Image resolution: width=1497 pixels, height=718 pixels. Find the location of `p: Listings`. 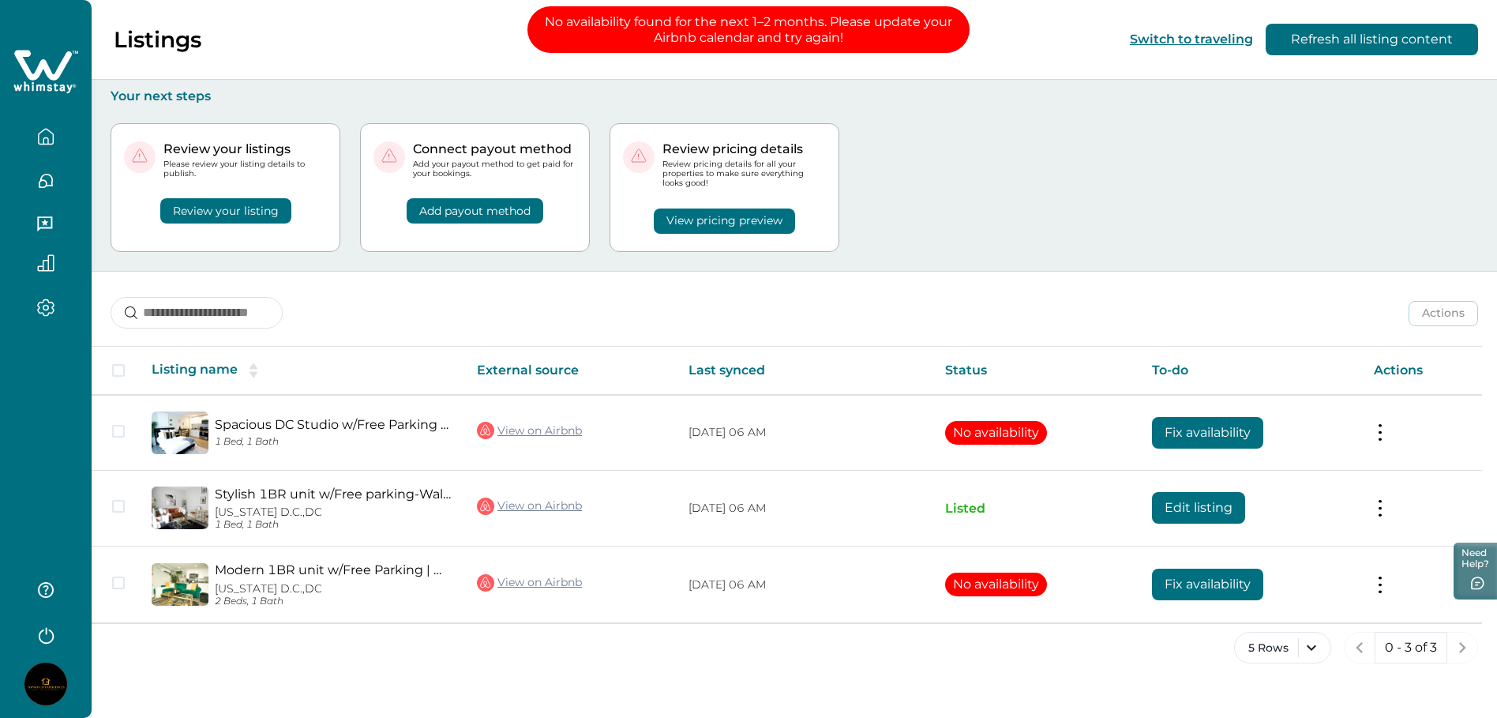

p: Listings is located at coordinates (157, 39).